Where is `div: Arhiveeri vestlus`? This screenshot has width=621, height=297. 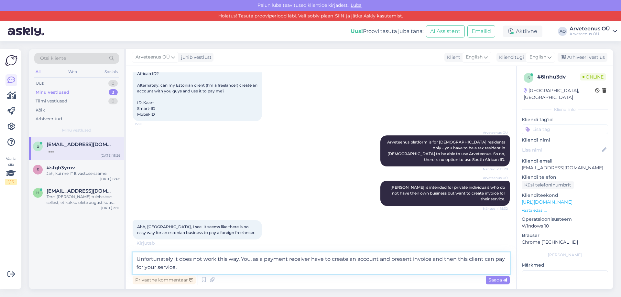 div: Arhiveeri vestlus is located at coordinates (582, 57).